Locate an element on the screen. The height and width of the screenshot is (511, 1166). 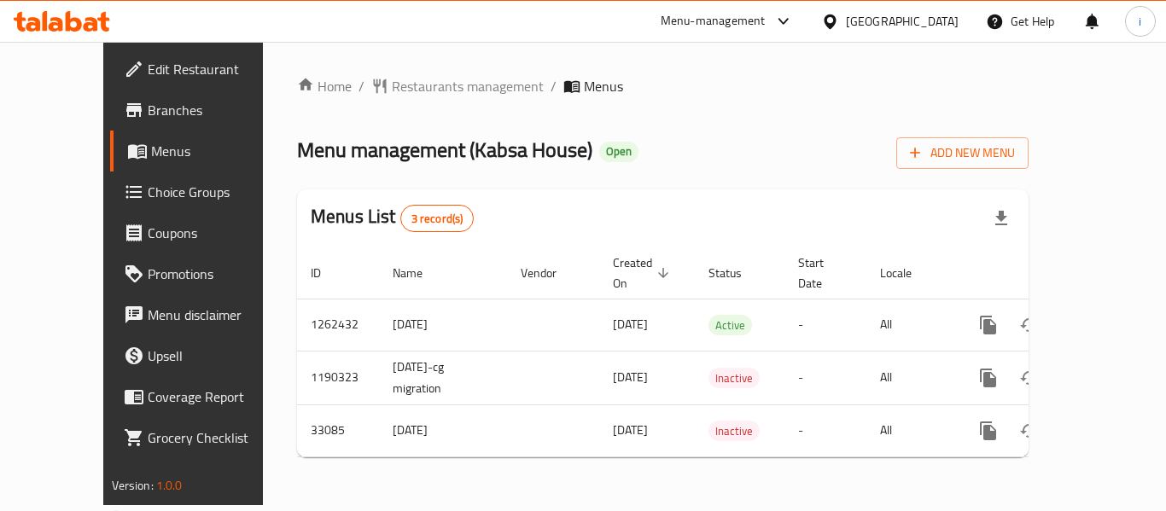
span: i is located at coordinates (1140, 21).